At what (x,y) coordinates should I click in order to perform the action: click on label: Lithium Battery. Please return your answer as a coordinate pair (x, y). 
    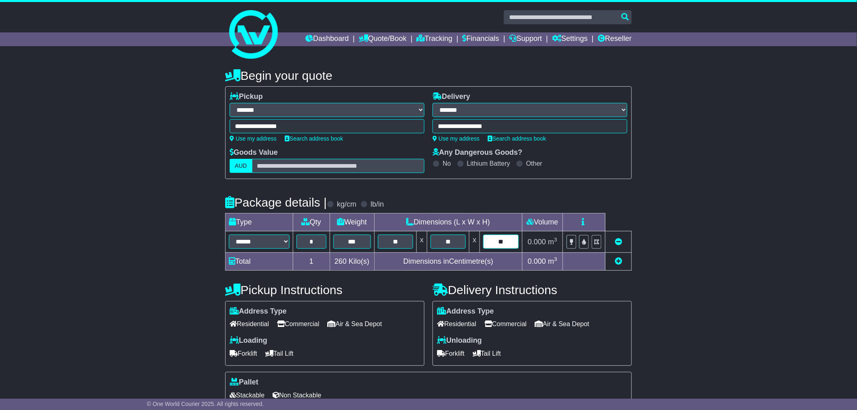
    Looking at the image, I should click on (488, 163).